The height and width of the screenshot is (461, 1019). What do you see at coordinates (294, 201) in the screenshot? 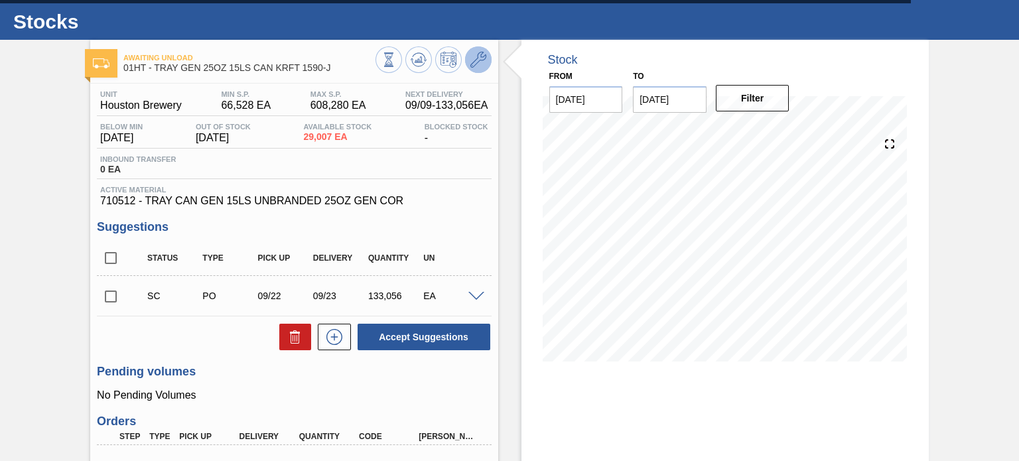
I see `span: 710512 - TRAY CAN GEN 15LS UNBRANDED 25OZ GEN COR` at bounding box center [294, 201].